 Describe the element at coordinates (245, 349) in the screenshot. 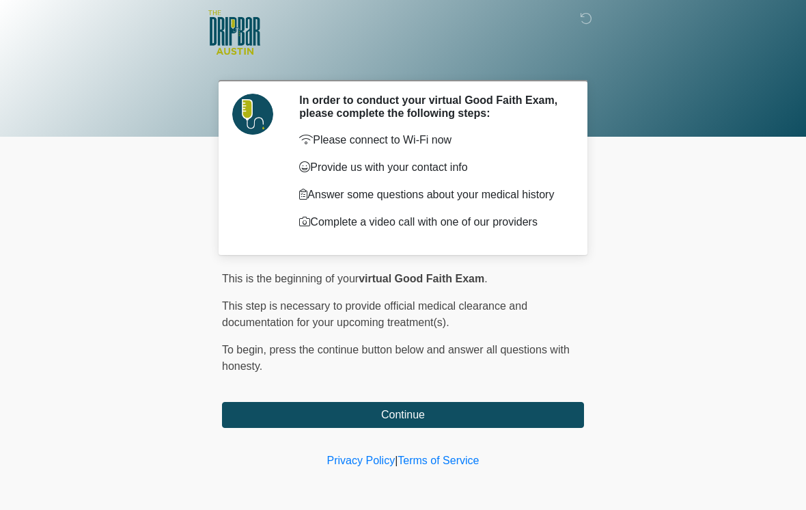

I see `span: To begin,` at that location.